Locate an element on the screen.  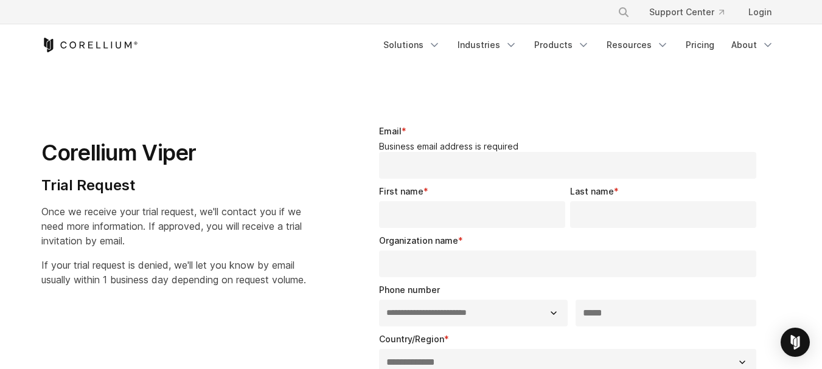
legend: Business email address is required is located at coordinates (570, 147).